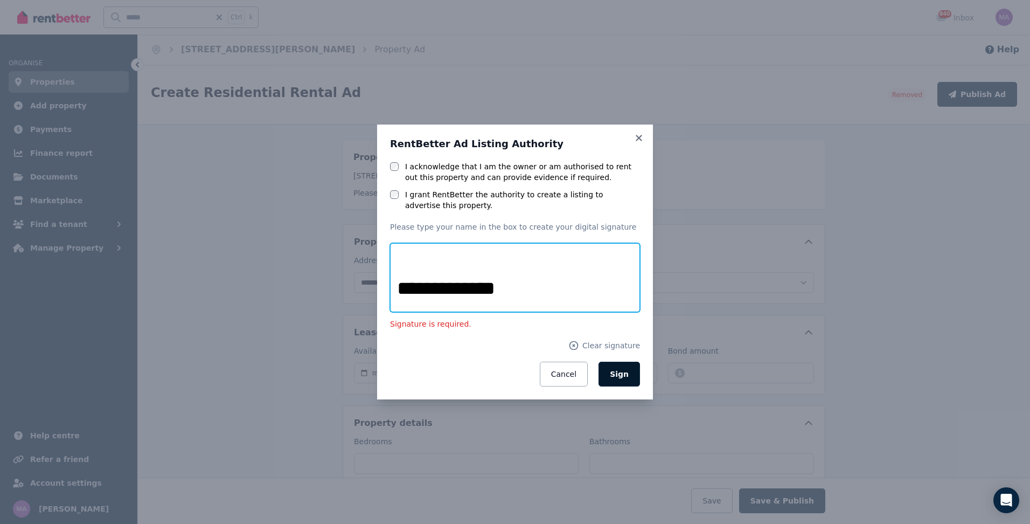 This screenshot has width=1030, height=524. Describe the element at coordinates (619, 374) in the screenshot. I see `button: Sign` at that location.